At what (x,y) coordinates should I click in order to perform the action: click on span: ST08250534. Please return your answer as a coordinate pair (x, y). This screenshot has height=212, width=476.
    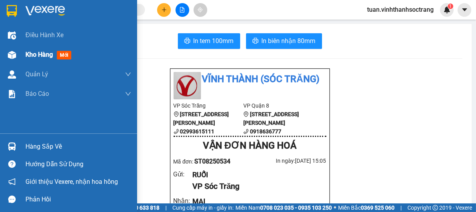
    Looking at the image, I should click on (212, 161).